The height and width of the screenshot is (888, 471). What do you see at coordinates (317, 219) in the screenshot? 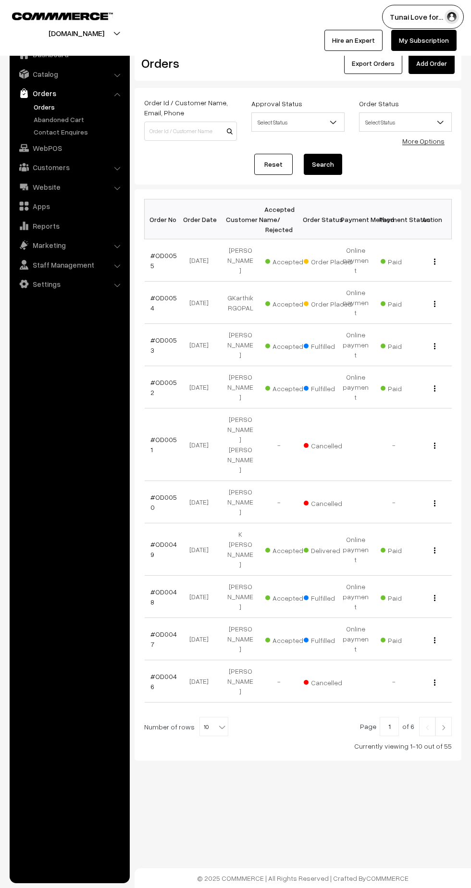
I see `th: Order Status` at bounding box center [317, 219].